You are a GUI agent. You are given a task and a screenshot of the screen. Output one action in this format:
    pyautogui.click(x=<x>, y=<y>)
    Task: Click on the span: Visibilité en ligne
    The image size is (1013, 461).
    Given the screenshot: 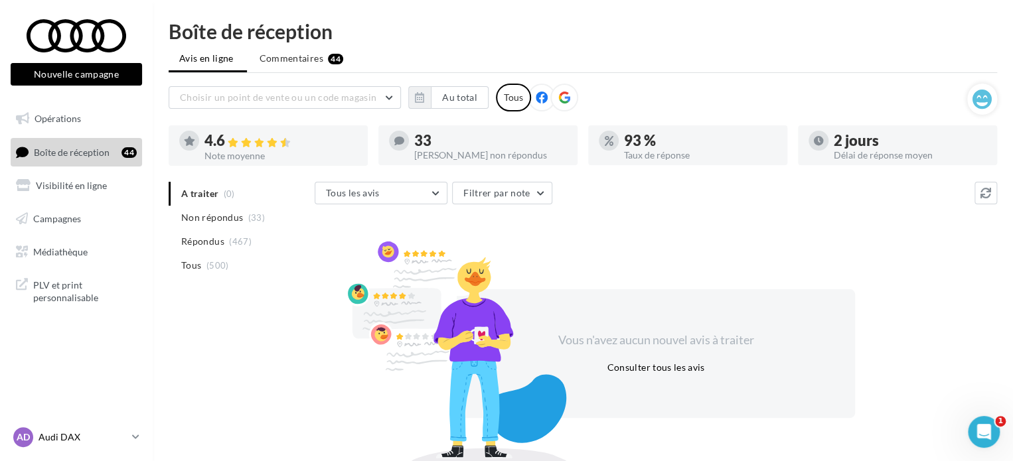 What is the action you would take?
    pyautogui.click(x=71, y=185)
    